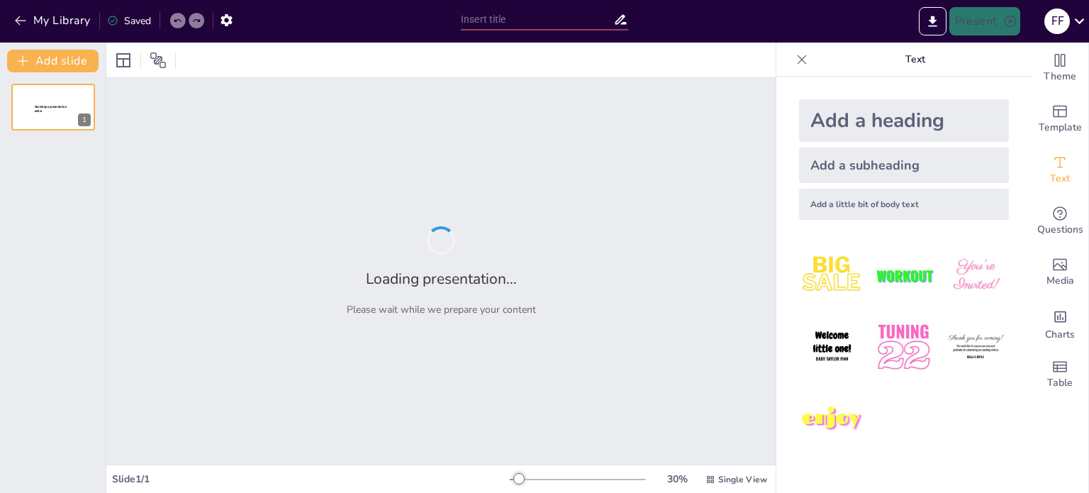 This screenshot has height=493, width=1089. Describe the element at coordinates (311, 479) in the screenshot. I see `div: Slide 1 / 1` at that location.